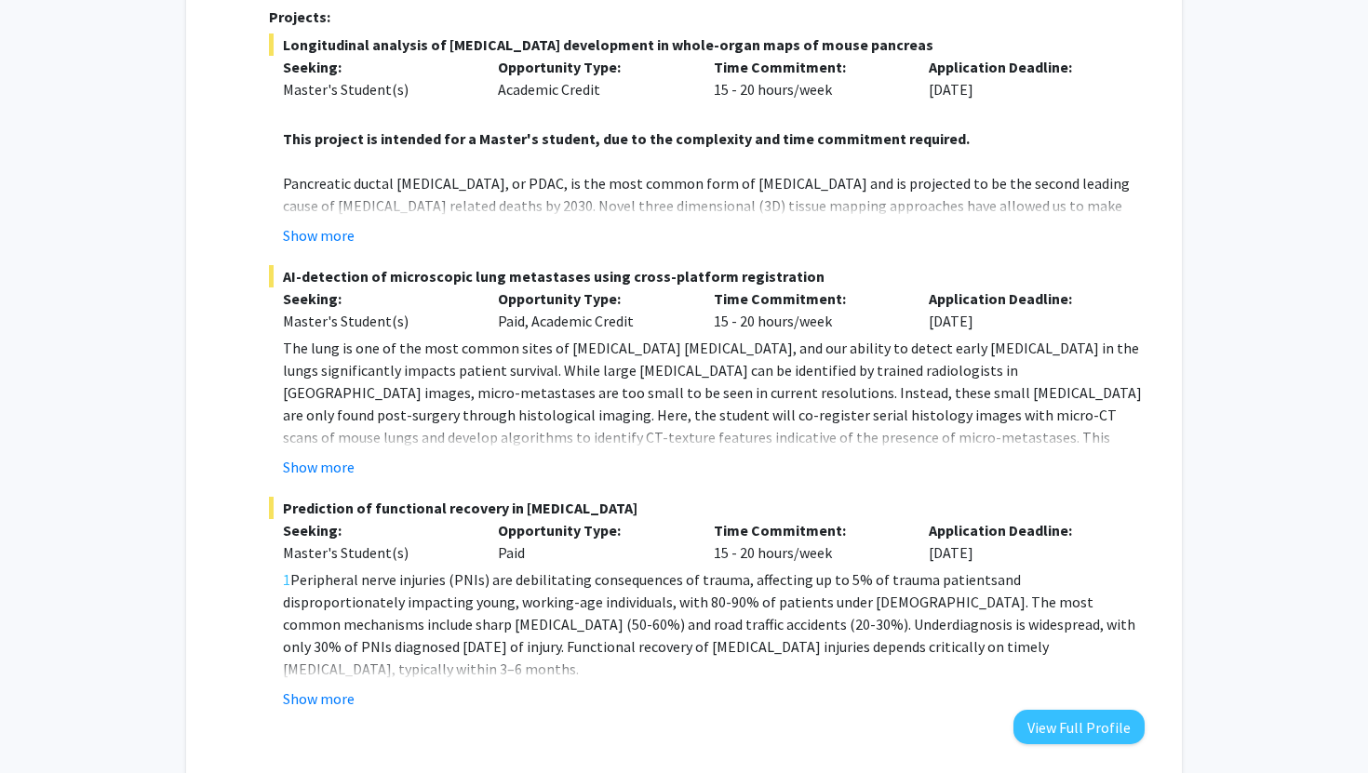 This screenshot has width=1368, height=773. What do you see at coordinates (706, 276) in the screenshot?
I see `span: AI-detection of microscopic lung metastases using cross-platform registration` at bounding box center [706, 276].